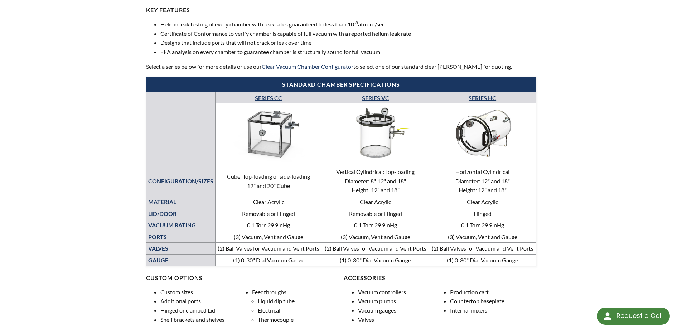 Image resolution: width=682 pixels, height=329 pixels. I want to click on li: Valves, so click(401, 320).